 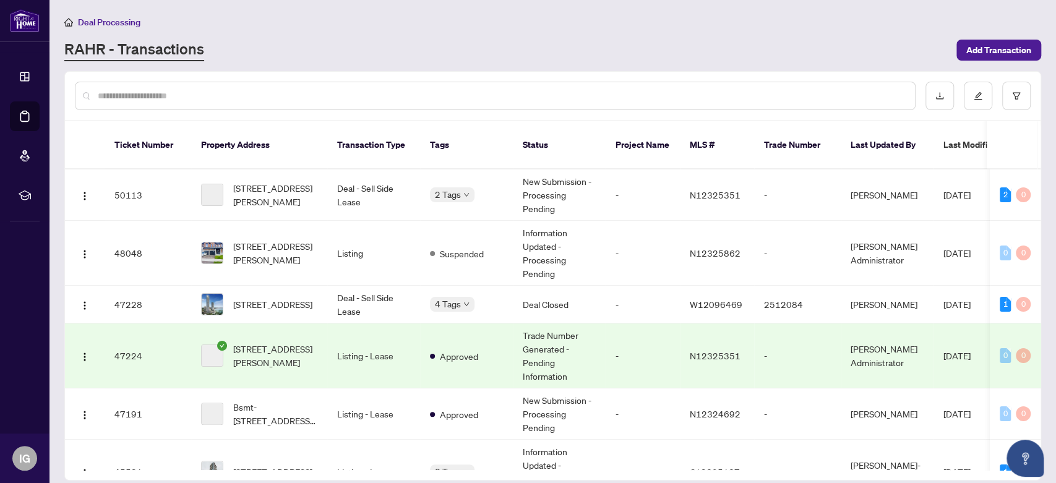 What do you see at coordinates (643, 145) in the screenshot?
I see `th: Project Name` at bounding box center [643, 145].